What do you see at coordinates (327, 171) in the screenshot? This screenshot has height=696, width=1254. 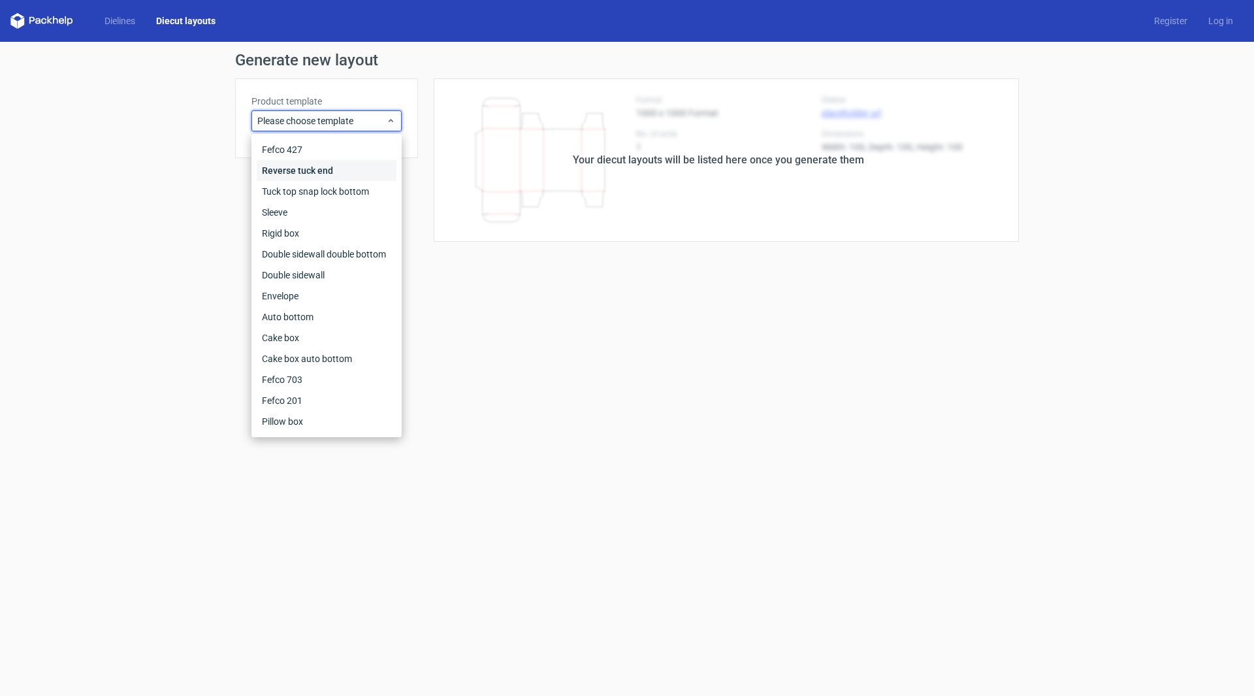 I see `div: Reverse tuck end` at bounding box center [327, 171].